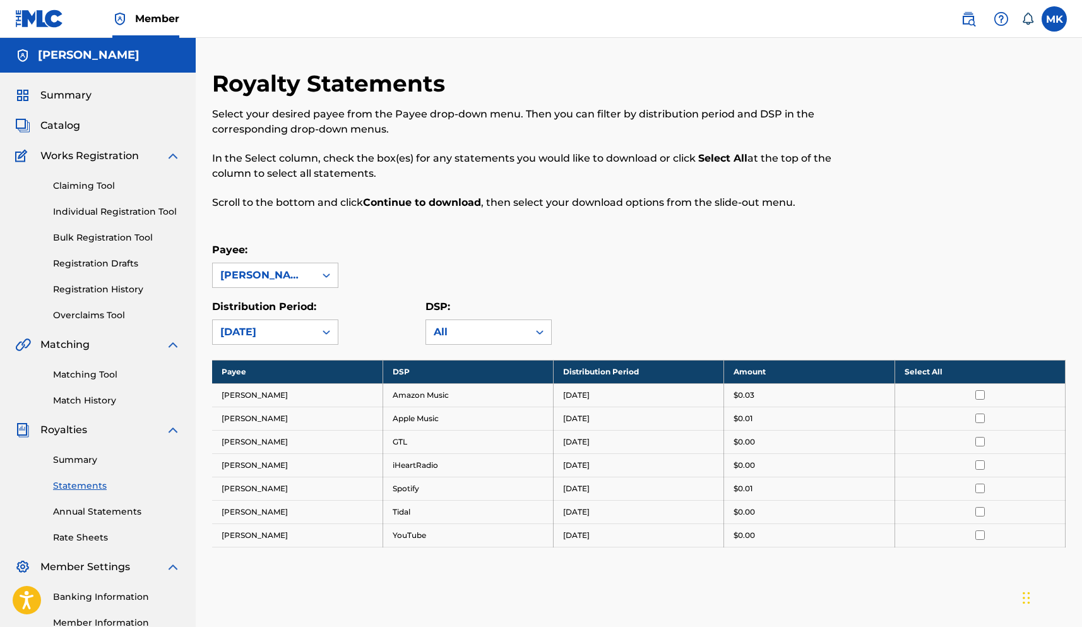 This screenshot has width=1082, height=627. I want to click on span: Member, so click(157, 18).